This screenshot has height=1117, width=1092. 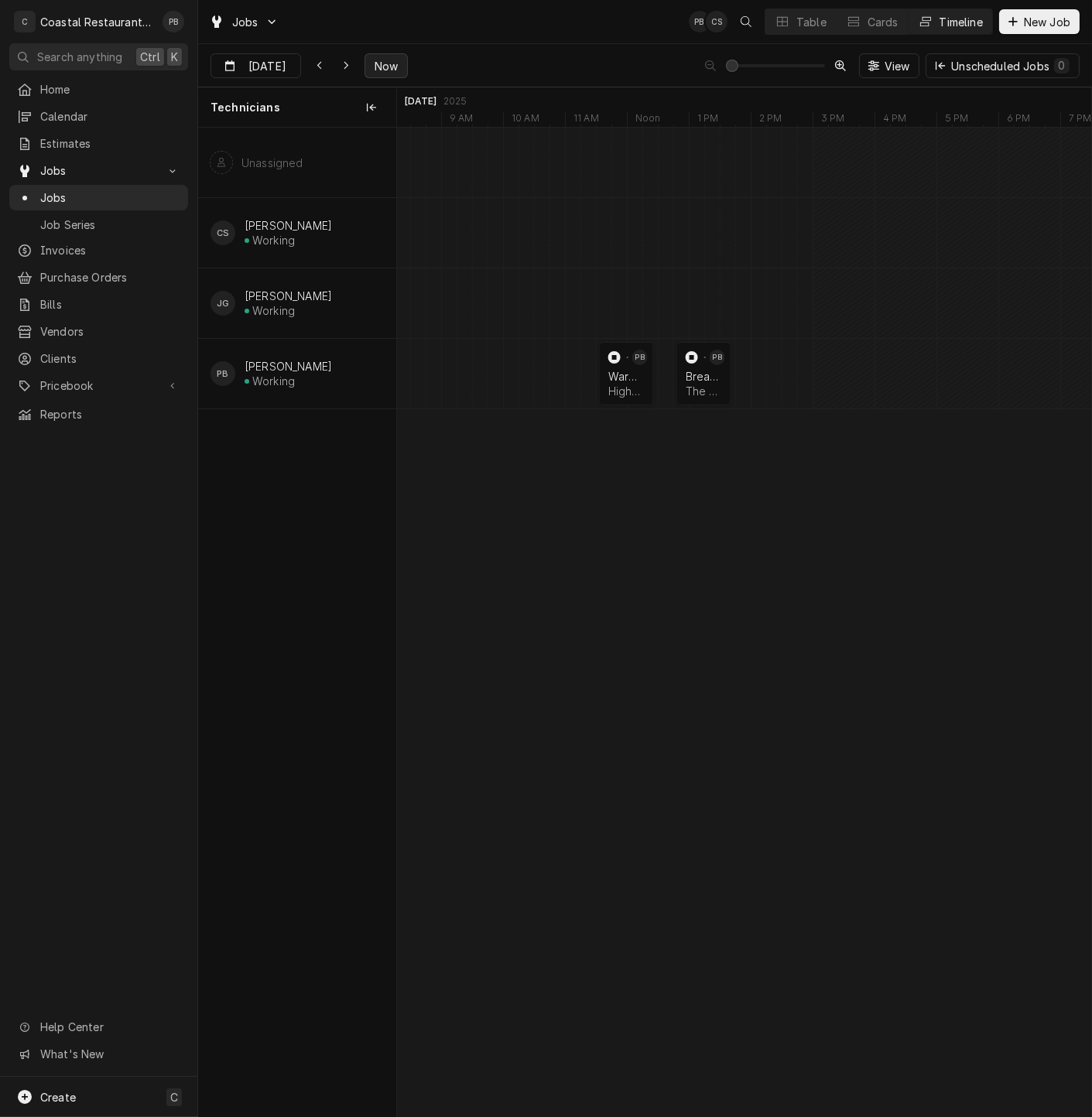 I want to click on a: Go to Help Center, so click(x=98, y=1027).